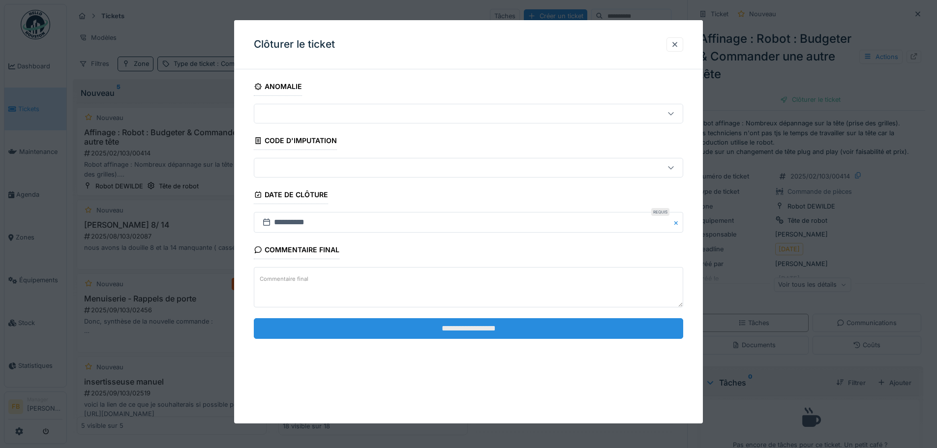  What do you see at coordinates (278, 88) in the screenshot?
I see `div: Anomalie` at bounding box center [278, 88].